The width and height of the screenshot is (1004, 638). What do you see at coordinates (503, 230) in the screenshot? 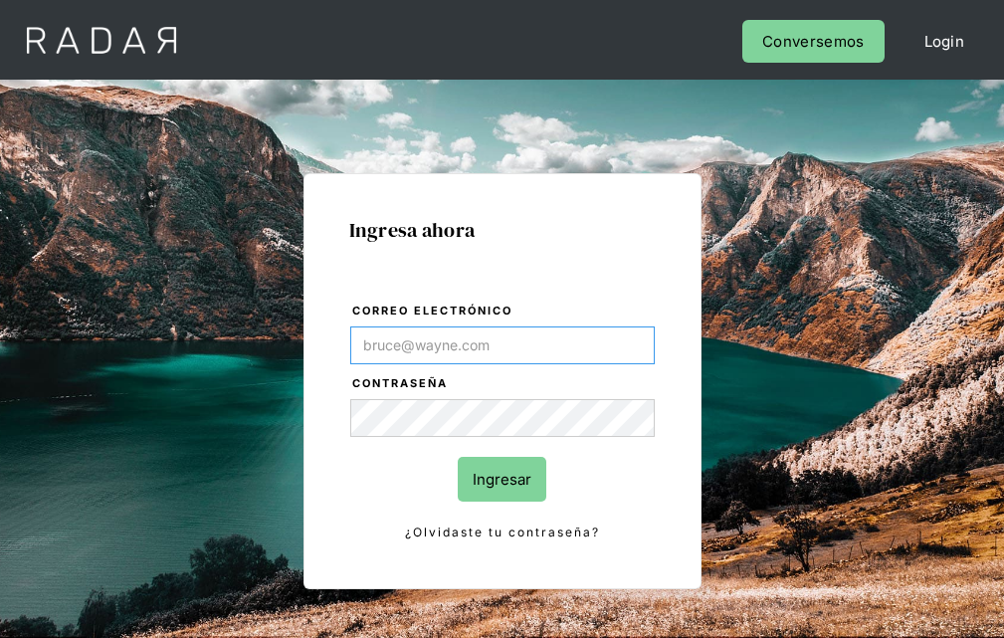
I see `h1: Ingresa ahora` at bounding box center [503, 230].